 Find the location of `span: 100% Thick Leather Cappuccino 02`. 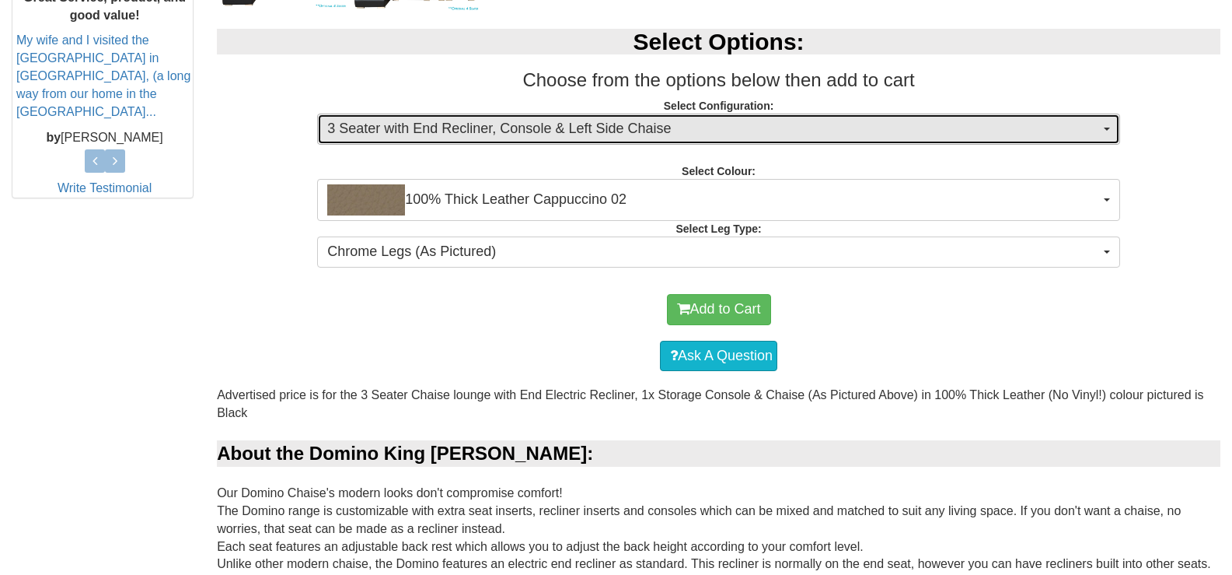

span: 100% Thick Leather Cappuccino 02 is located at coordinates (714, 200).